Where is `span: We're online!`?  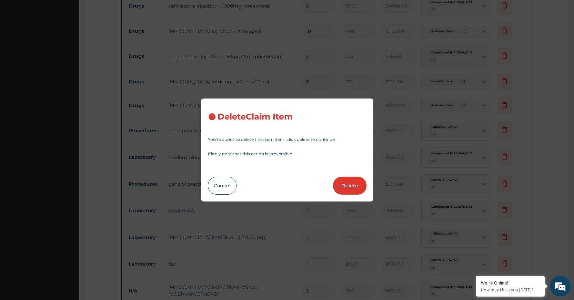 span: We're online! is located at coordinates (68, 122).